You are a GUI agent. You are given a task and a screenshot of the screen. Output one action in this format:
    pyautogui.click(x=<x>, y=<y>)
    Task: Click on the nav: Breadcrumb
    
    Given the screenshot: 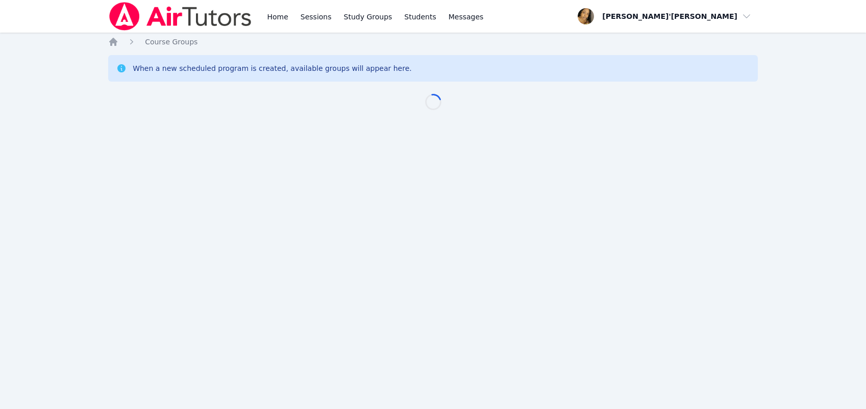 What is the action you would take?
    pyautogui.click(x=433, y=42)
    